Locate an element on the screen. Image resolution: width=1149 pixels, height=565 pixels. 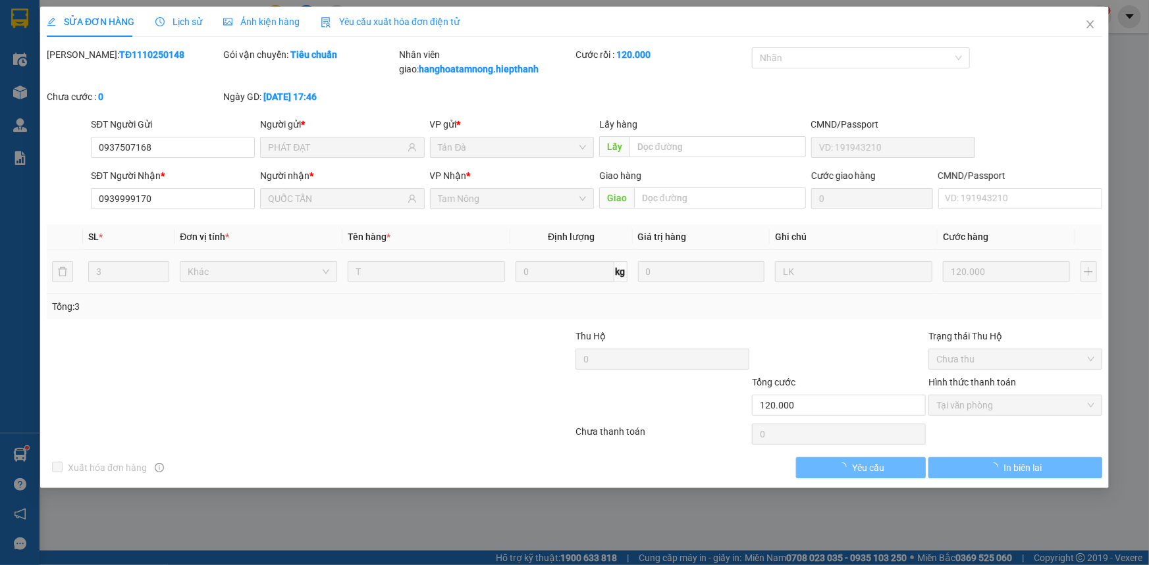
span: close is located at coordinates (1090, 24).